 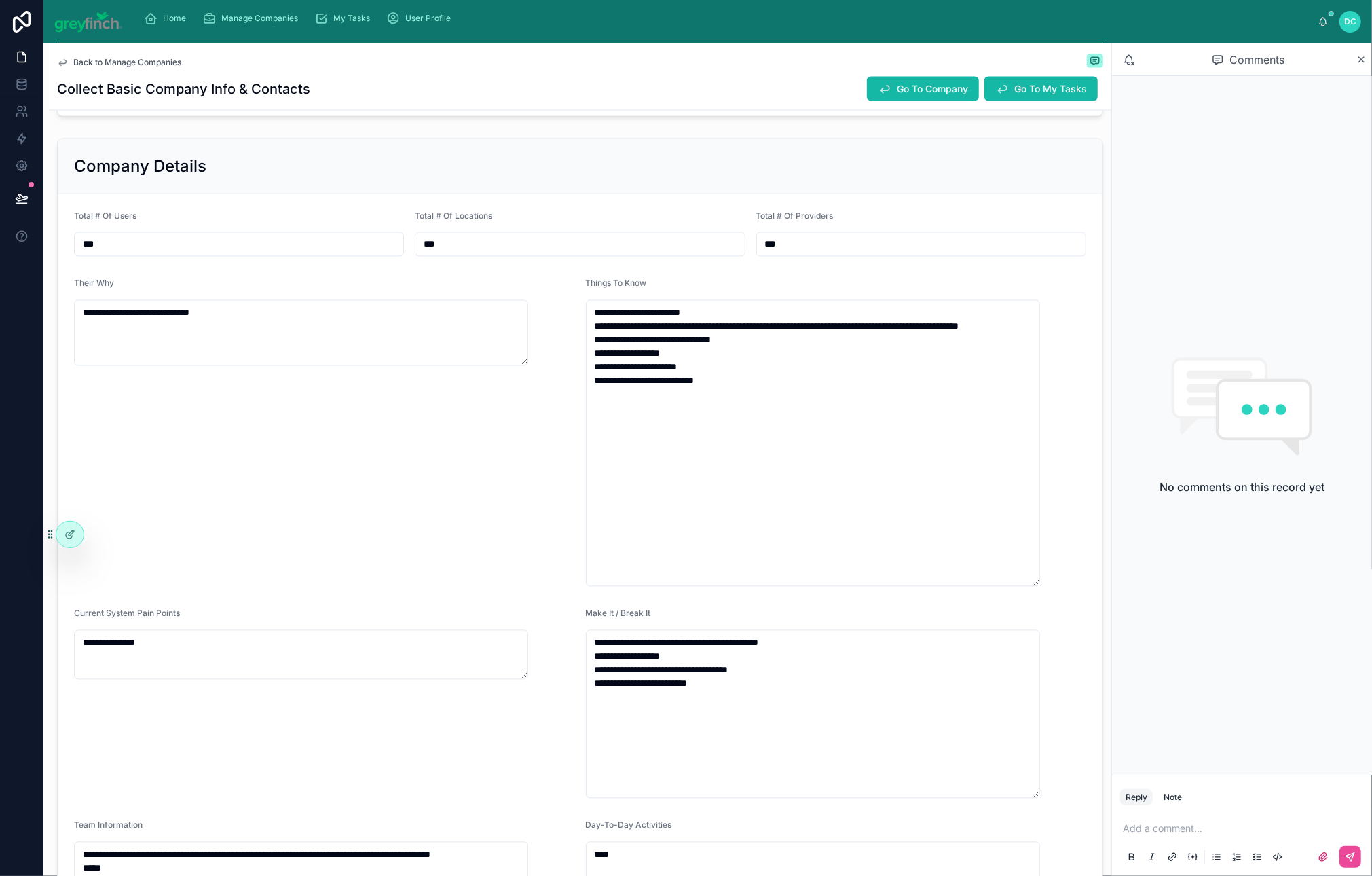 I want to click on a: Back to Manage Companies, so click(x=118, y=62).